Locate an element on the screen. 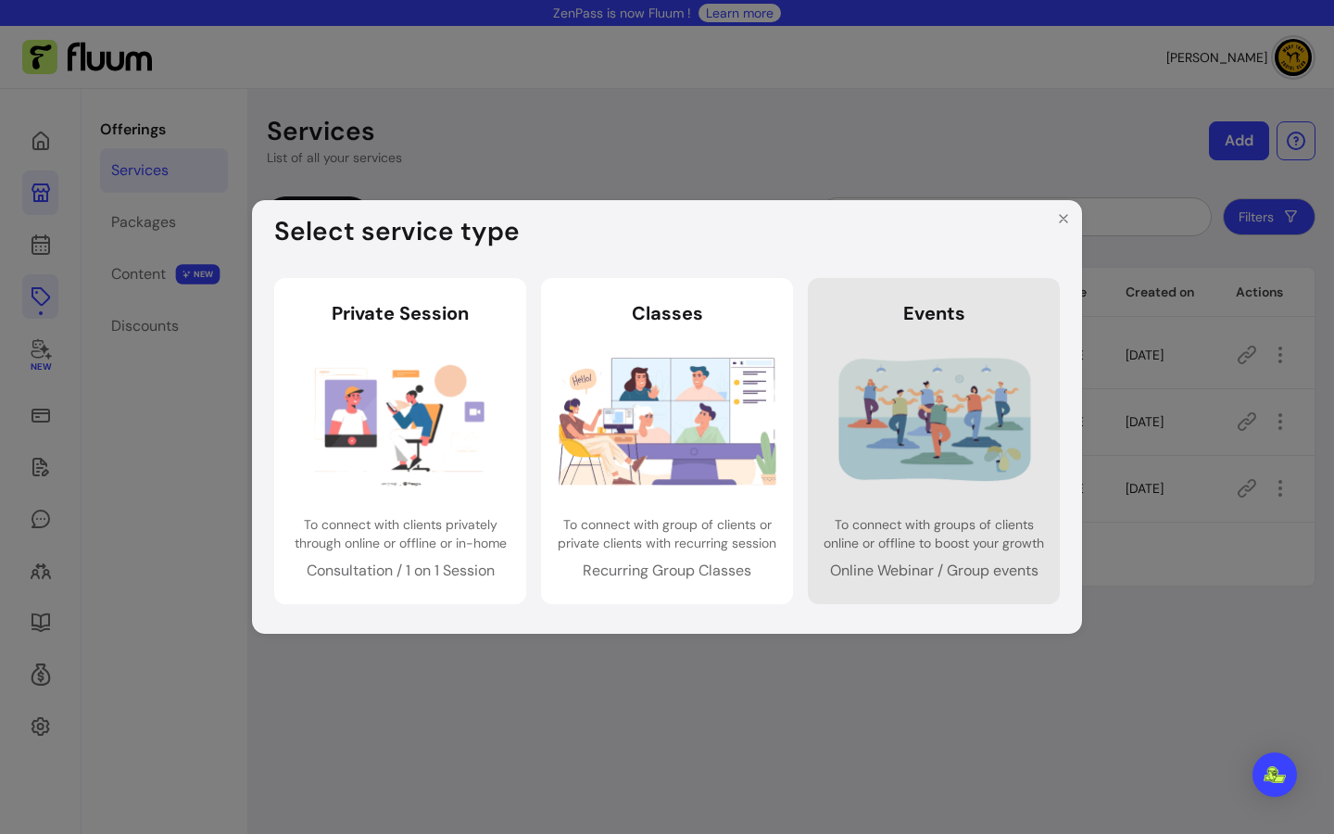 The width and height of the screenshot is (1334, 834). div: Open Intercom Messenger is located at coordinates (1275, 775).